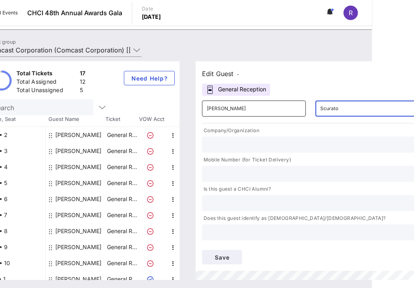  What do you see at coordinates (83, 74) in the screenshot?
I see `div: 17` at bounding box center [83, 74].